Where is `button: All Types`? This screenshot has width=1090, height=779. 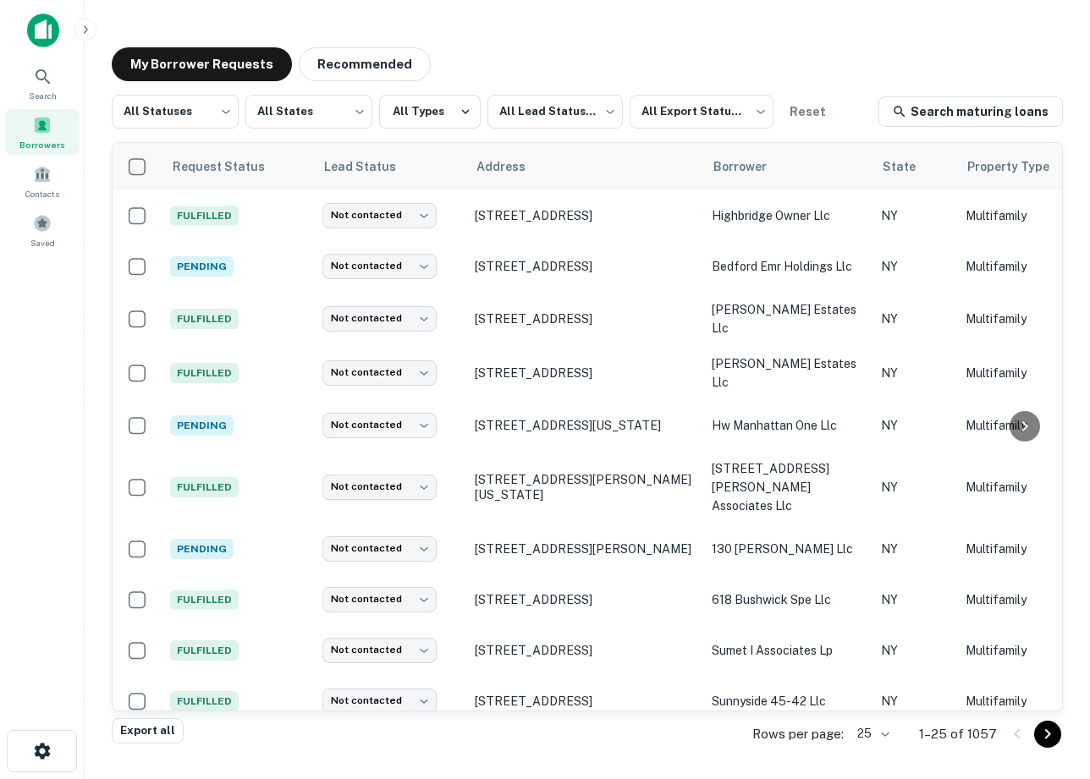 button: All Types is located at coordinates (430, 112).